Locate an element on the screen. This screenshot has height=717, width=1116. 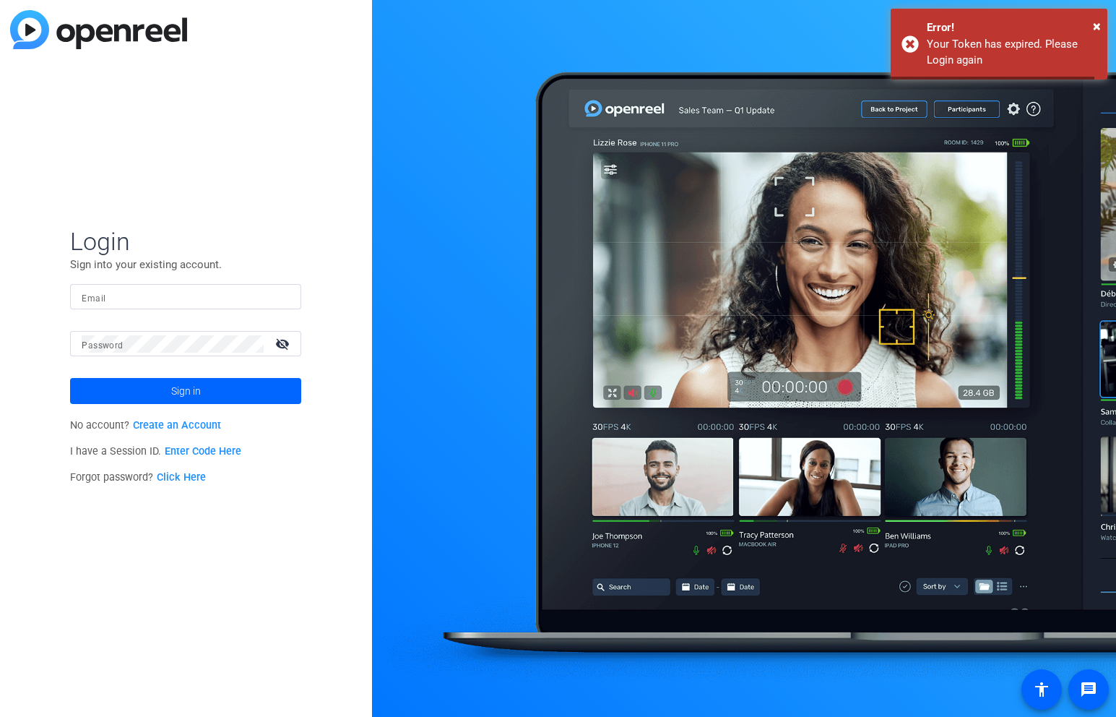
button: Close is located at coordinates (1097, 26).